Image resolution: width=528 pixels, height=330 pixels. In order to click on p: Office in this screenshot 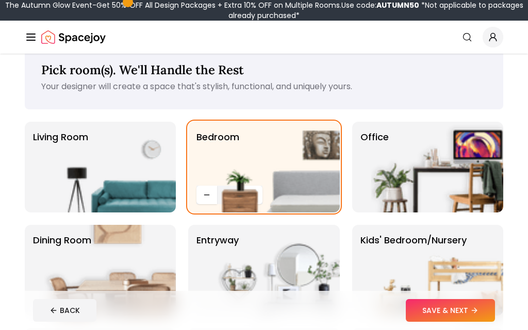, I will do `click(375, 167)`.